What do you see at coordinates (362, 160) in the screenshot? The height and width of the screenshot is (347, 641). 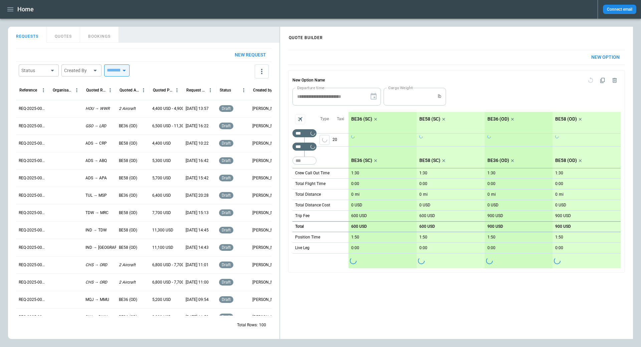 I see `p: BE36 (SC)` at bounding box center [362, 160].